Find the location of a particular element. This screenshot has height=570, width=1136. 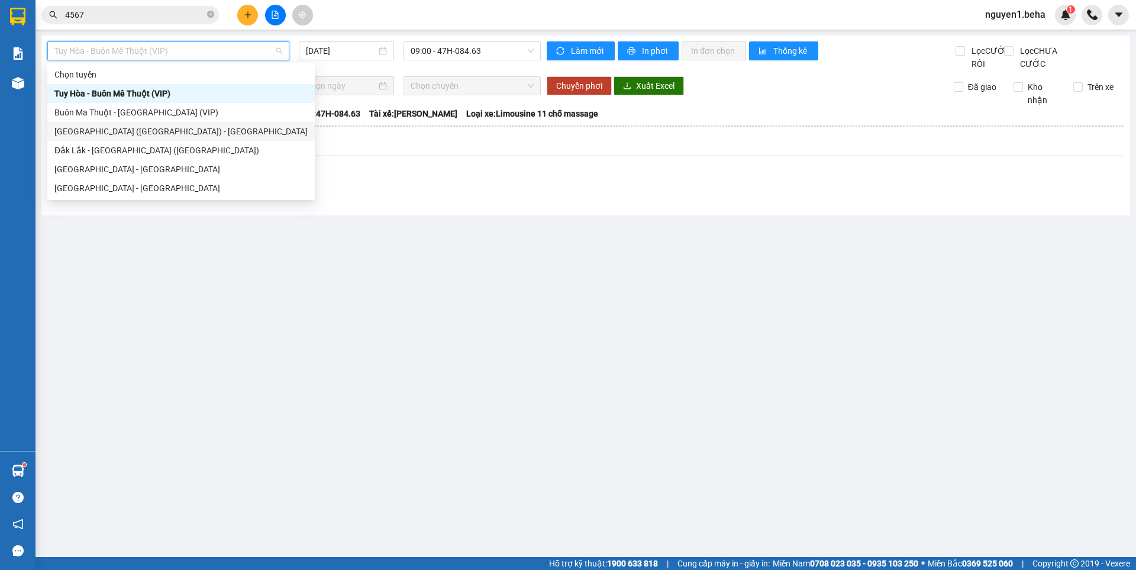

span: caret-down is located at coordinates (1119, 15).